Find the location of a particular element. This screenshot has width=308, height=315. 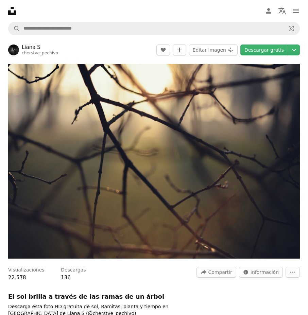

a: Descargar gratis is located at coordinates (264, 50).